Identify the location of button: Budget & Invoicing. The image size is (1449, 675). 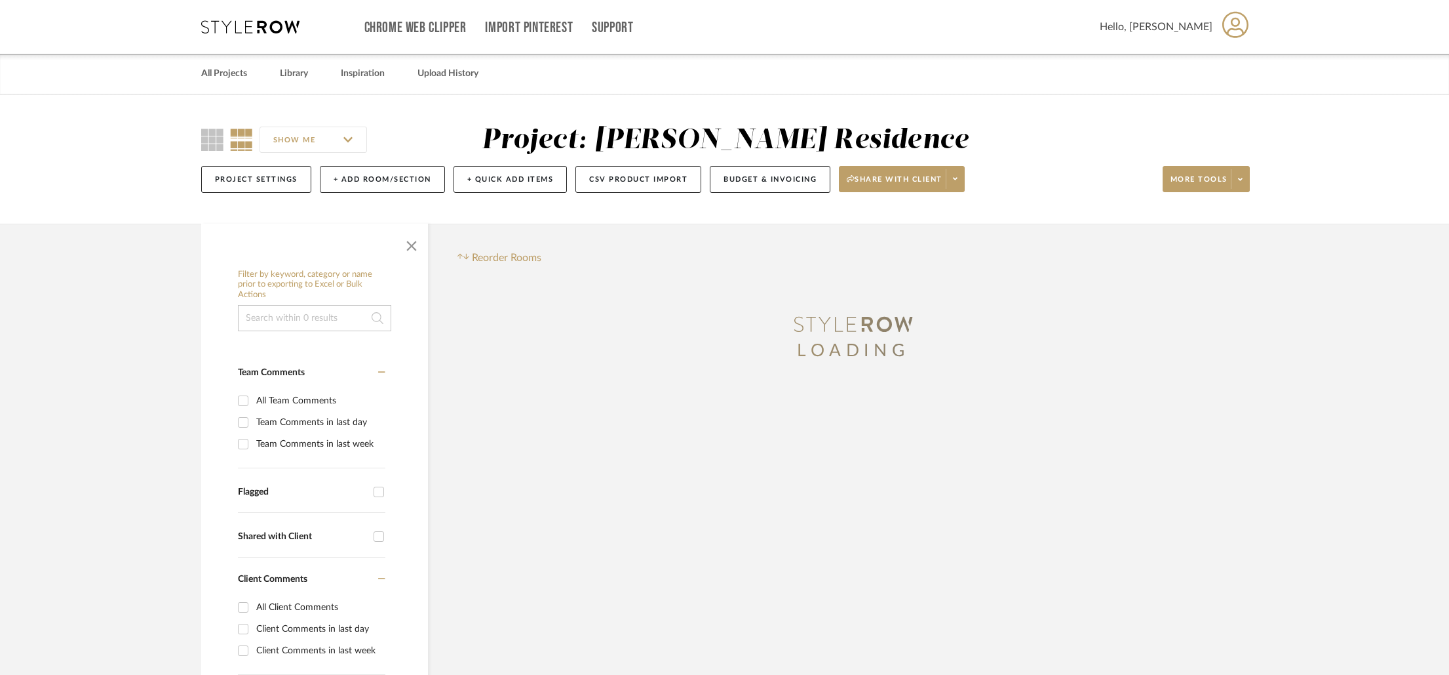
(770, 179).